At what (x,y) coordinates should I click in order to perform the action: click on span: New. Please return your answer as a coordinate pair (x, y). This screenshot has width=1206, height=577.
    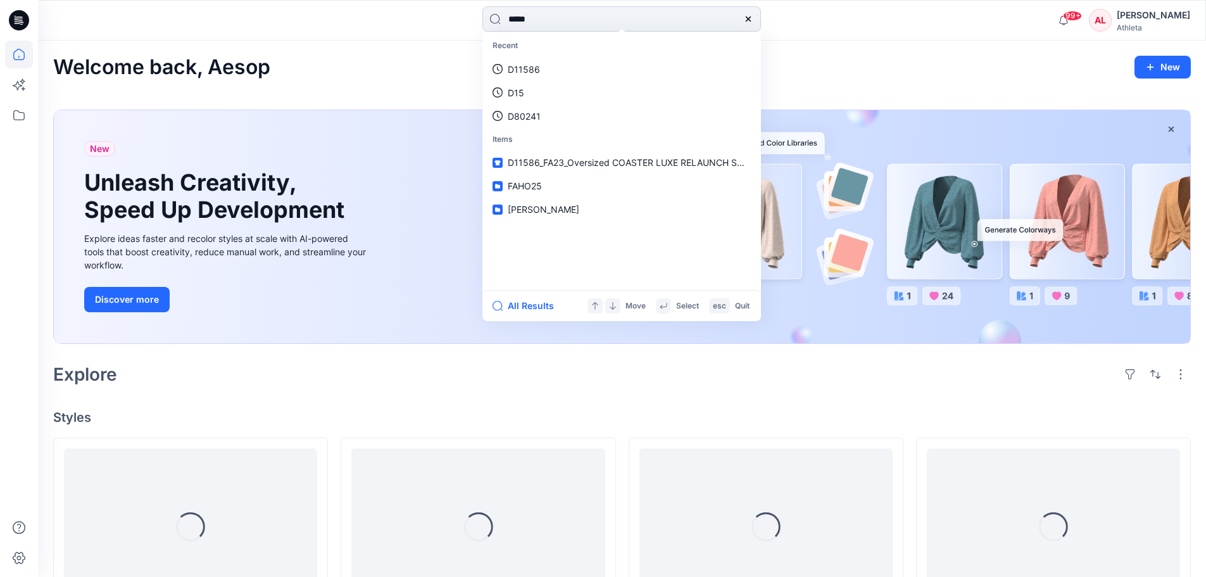
    Looking at the image, I should click on (99, 149).